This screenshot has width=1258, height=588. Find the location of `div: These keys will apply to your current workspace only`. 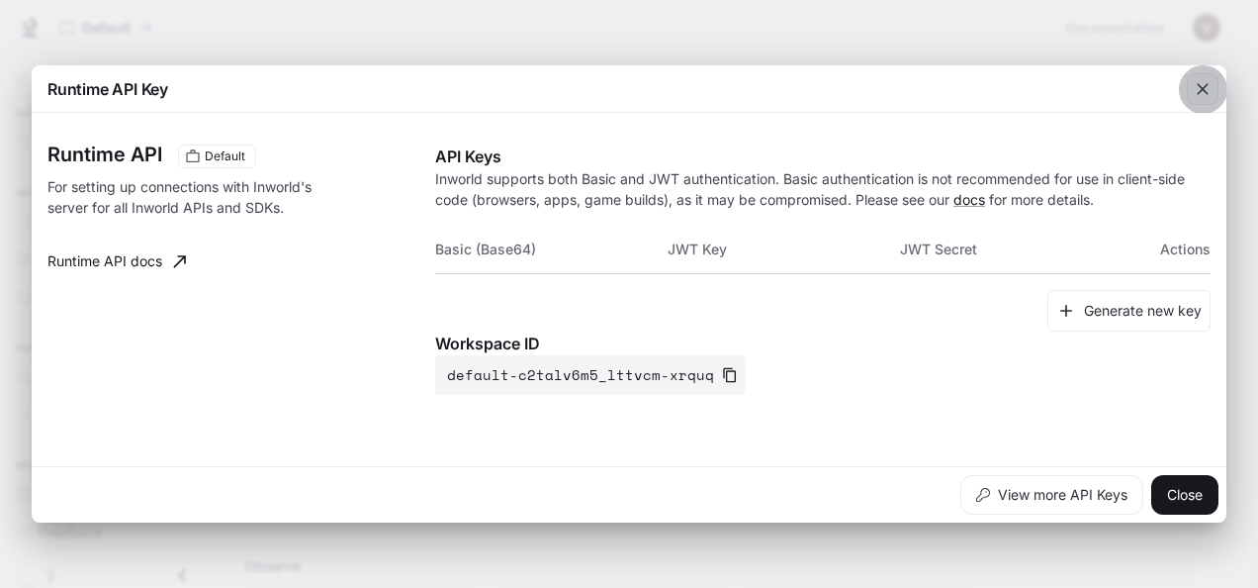

div: These keys will apply to your current workspace only is located at coordinates (217, 156).